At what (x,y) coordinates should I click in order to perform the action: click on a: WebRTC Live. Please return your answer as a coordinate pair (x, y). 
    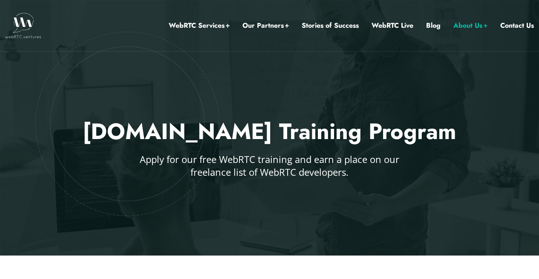
    Looking at the image, I should click on (392, 26).